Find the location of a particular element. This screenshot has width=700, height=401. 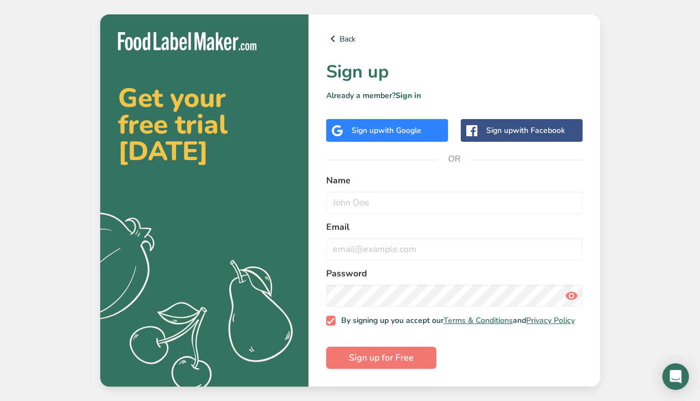

span: Sign up for Free is located at coordinates (381, 358).